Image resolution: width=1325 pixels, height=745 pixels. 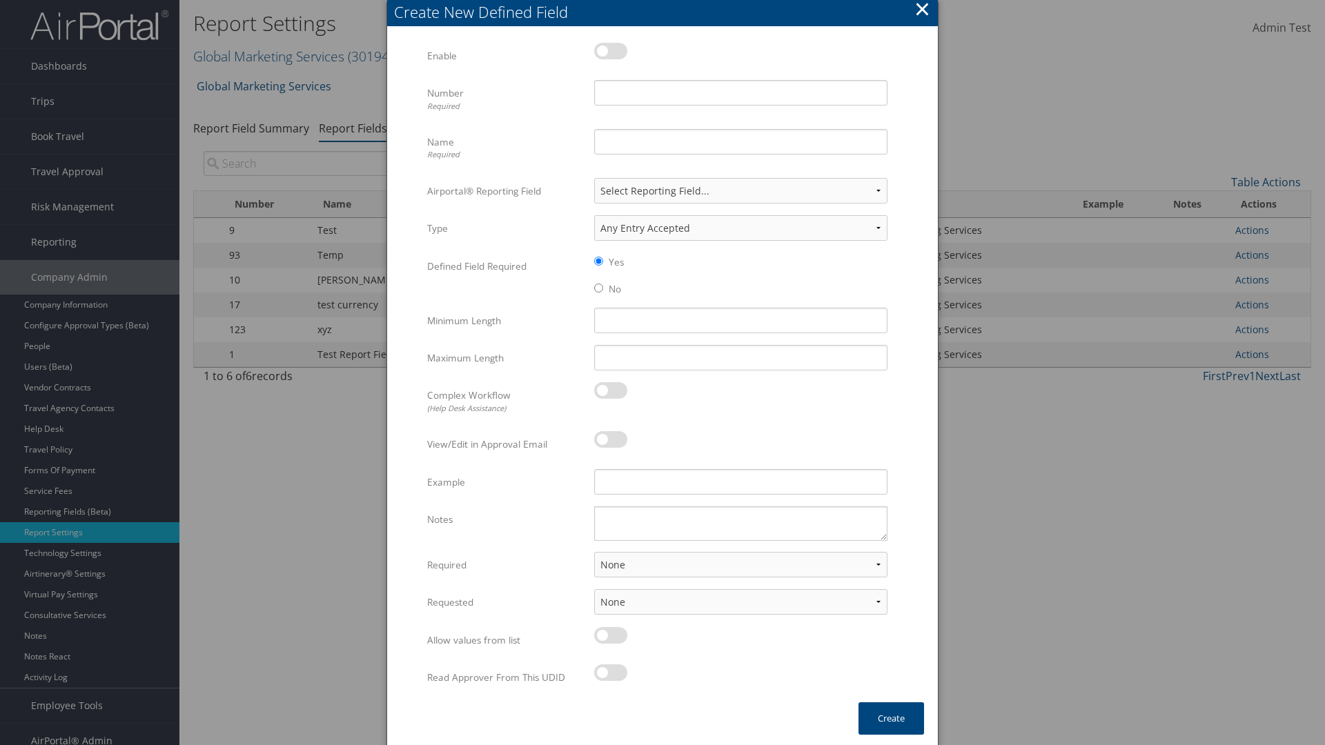 I want to click on label: Defined Field Required, so click(x=505, y=266).